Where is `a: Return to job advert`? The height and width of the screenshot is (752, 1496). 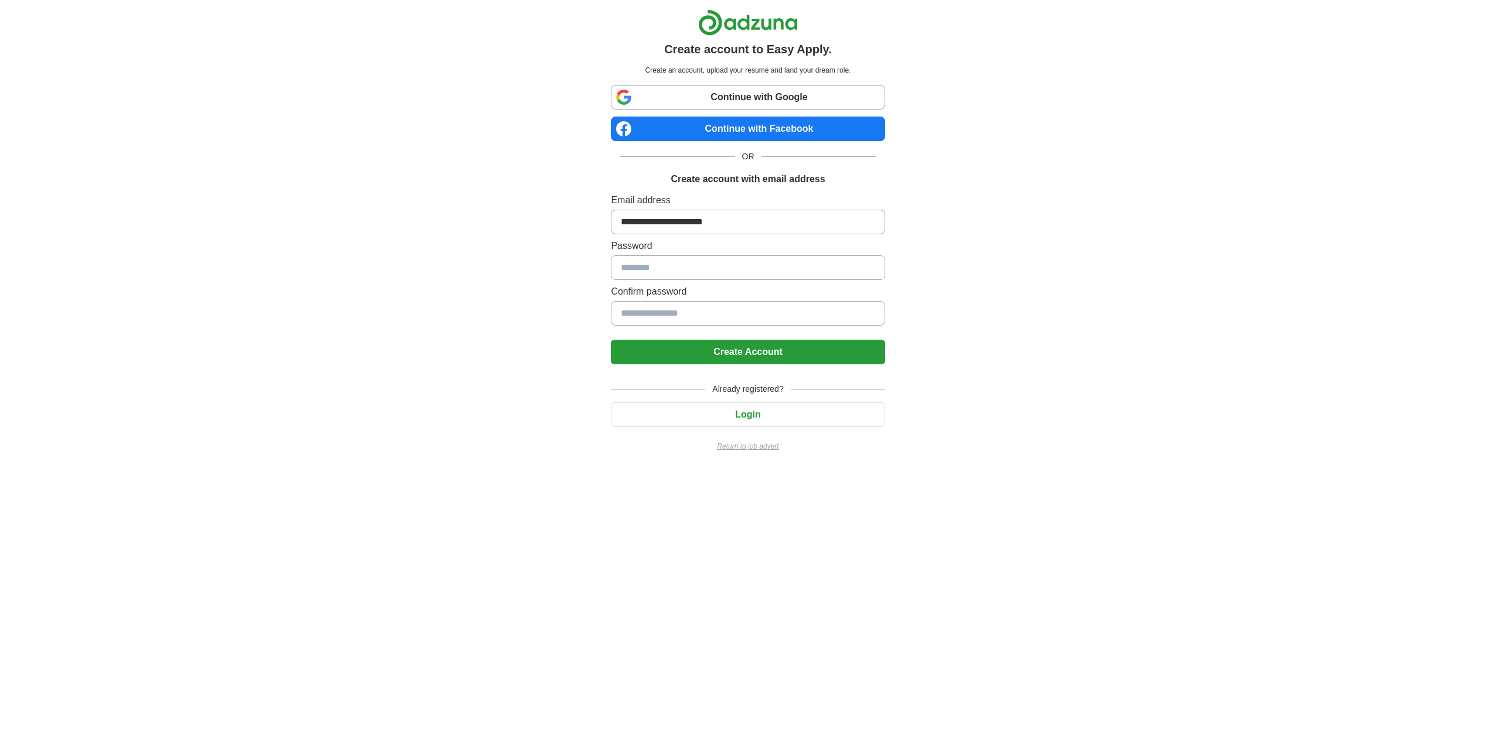 a: Return to job advert is located at coordinates (747, 447).